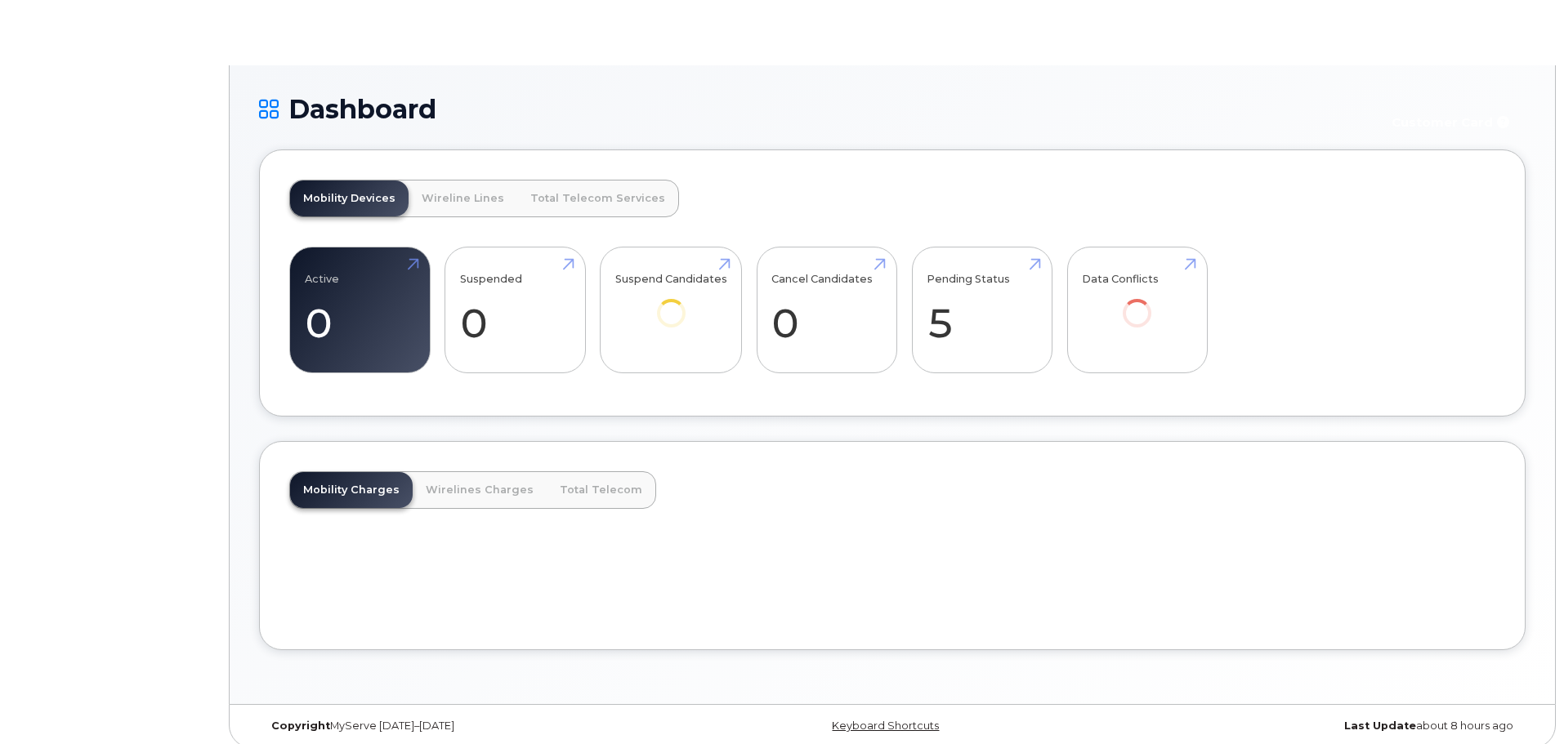 The width and height of the screenshot is (1564, 744). Describe the element at coordinates (671, 303) in the screenshot. I see `a: Suspend Candidates` at that location.